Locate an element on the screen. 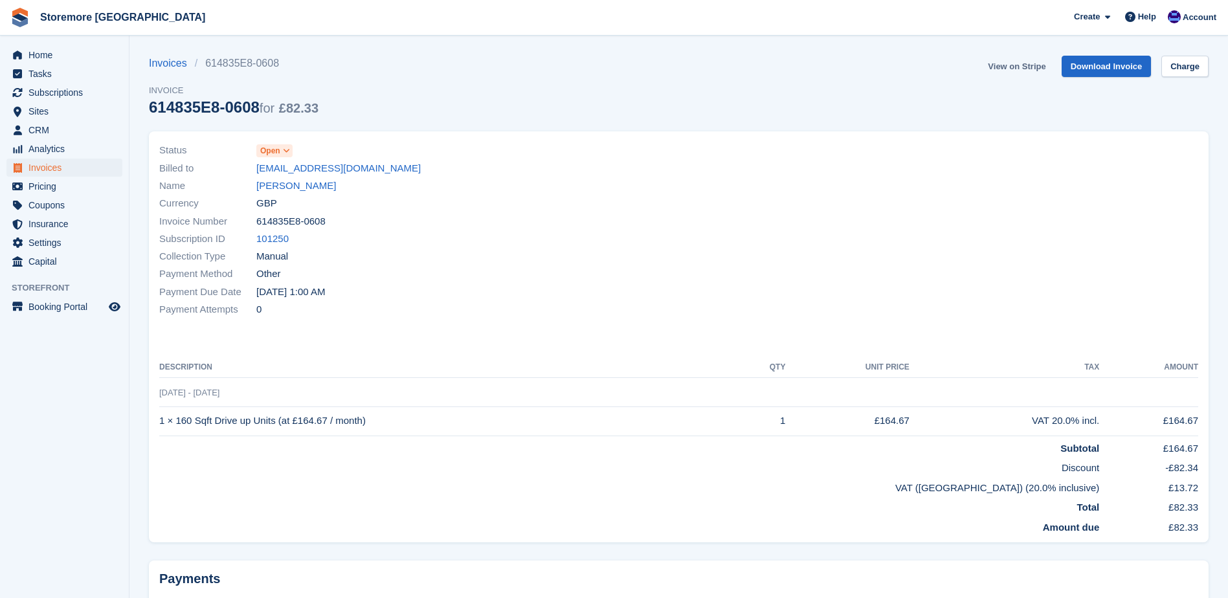  div: 614835E8-0608 is located at coordinates (234, 107).